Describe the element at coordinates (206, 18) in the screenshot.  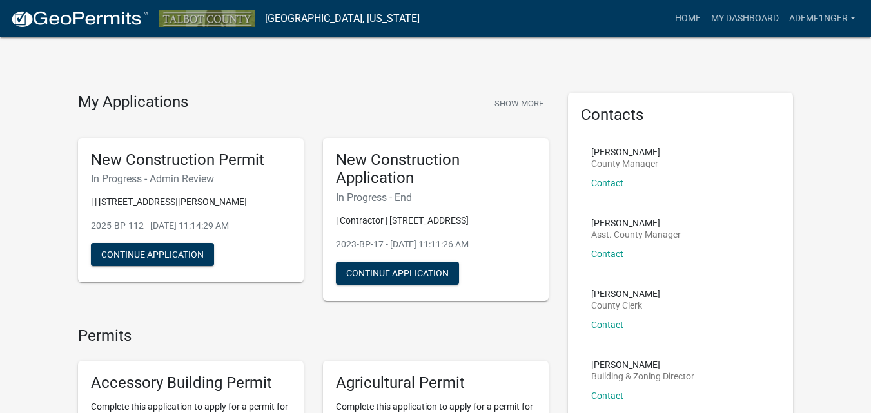
I see `img: Talbot County, Georgia` at that location.